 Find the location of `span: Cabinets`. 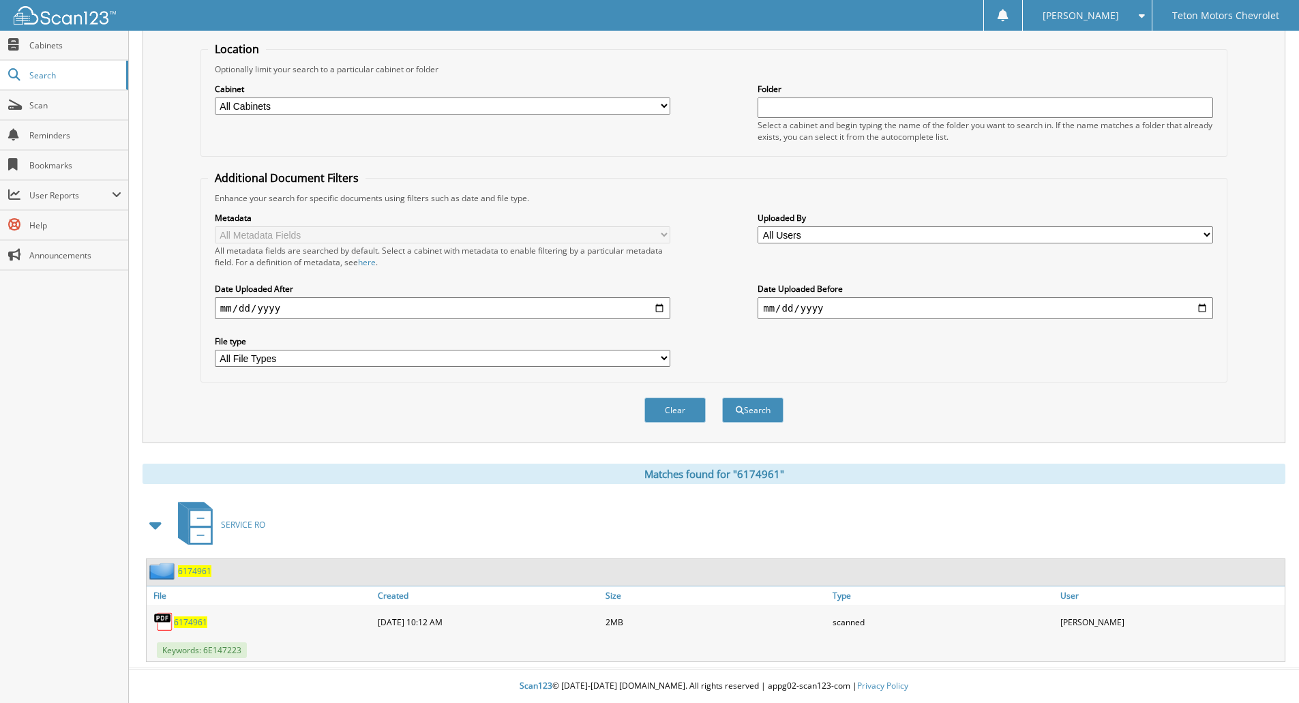

span: Cabinets is located at coordinates (75, 45).